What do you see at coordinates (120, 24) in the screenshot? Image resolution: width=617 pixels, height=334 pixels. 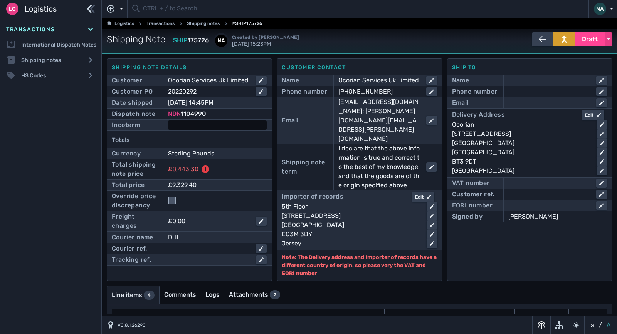 I see `a: Logistics` at bounding box center [120, 24].